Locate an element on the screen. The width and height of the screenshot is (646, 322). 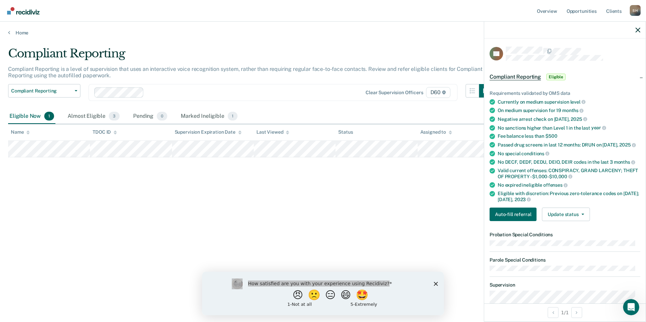
button: 5 is located at coordinates (160, 23).